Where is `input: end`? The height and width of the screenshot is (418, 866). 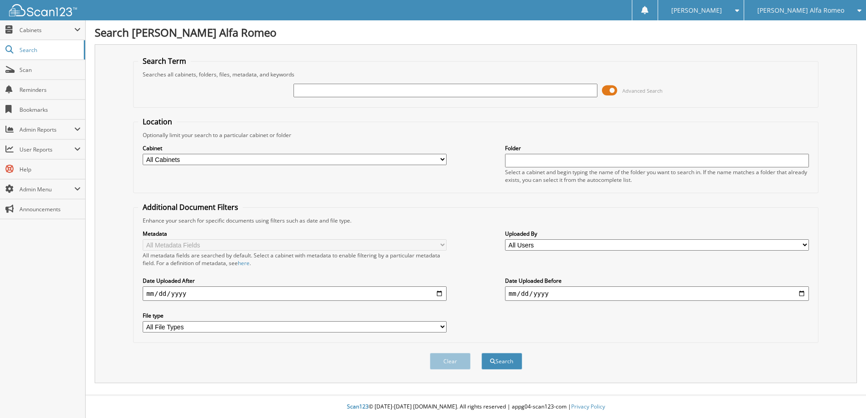 input: end is located at coordinates (657, 294).